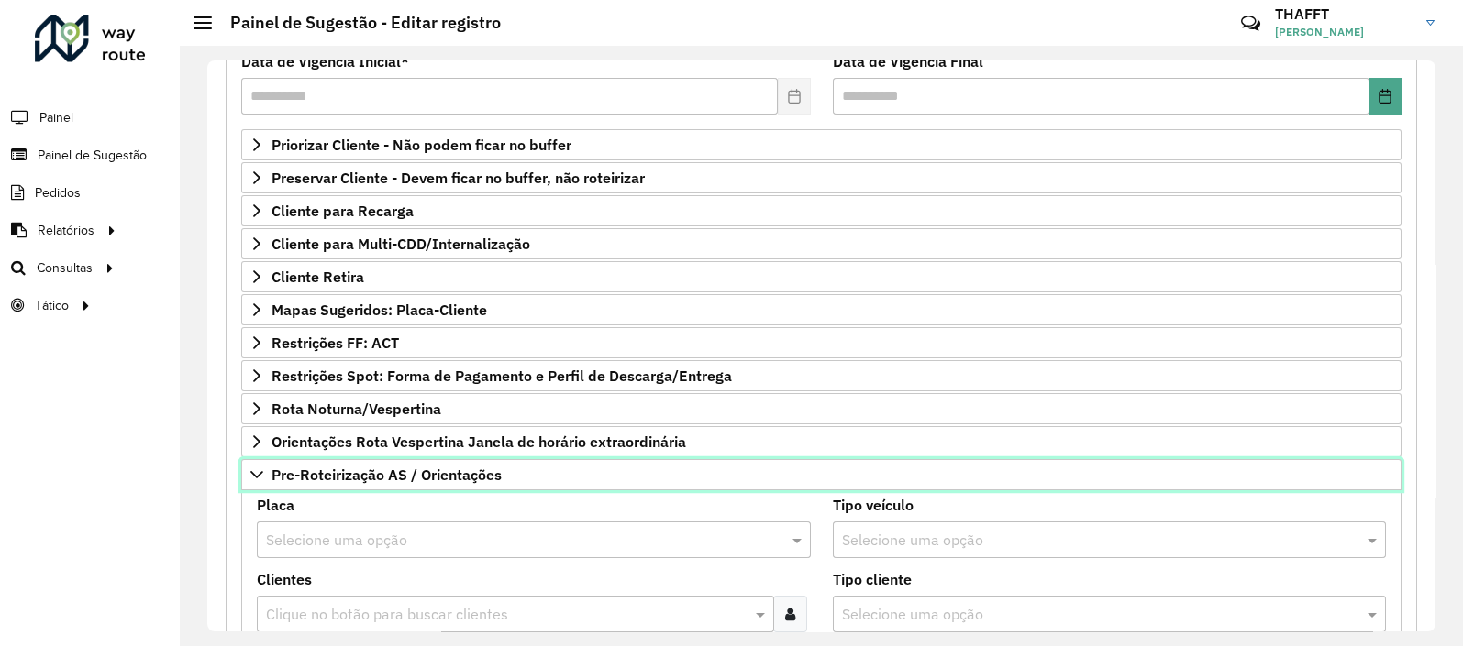  I want to click on a: Cliente Retira, so click(821, 277).